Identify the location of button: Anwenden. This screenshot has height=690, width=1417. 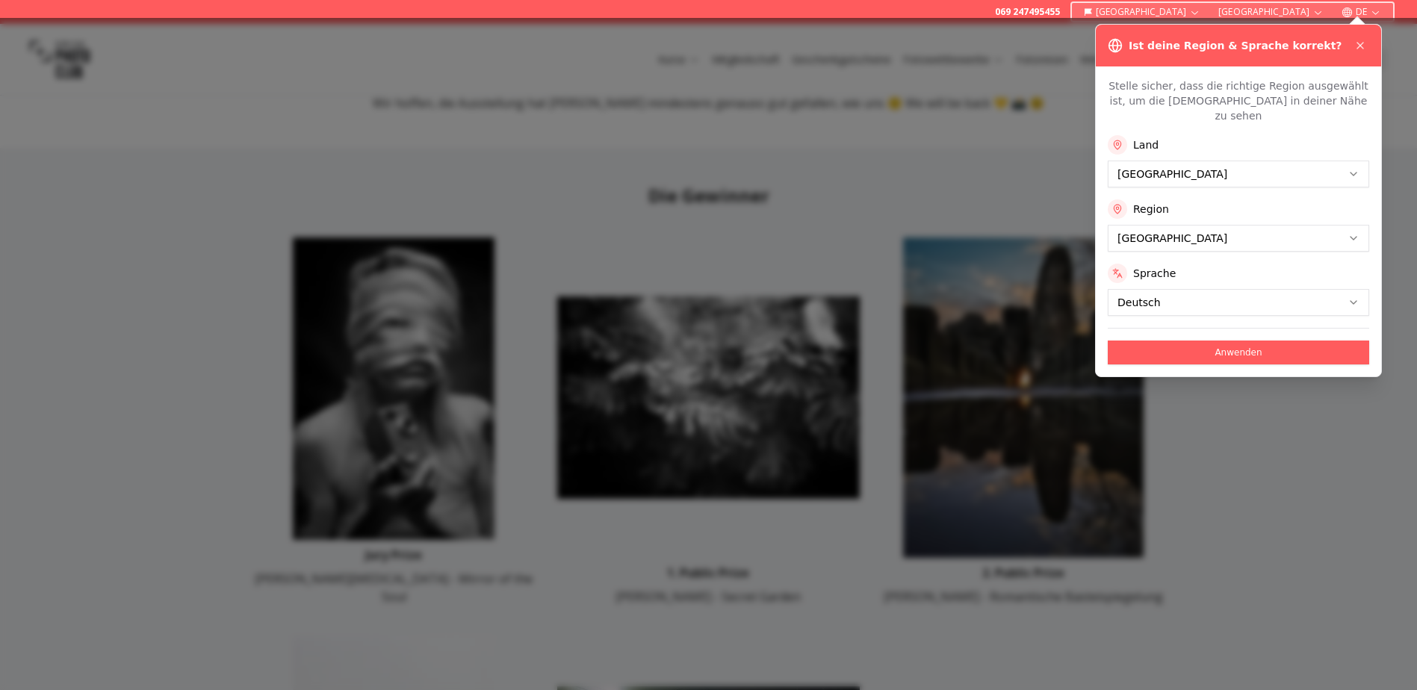
(1239, 353).